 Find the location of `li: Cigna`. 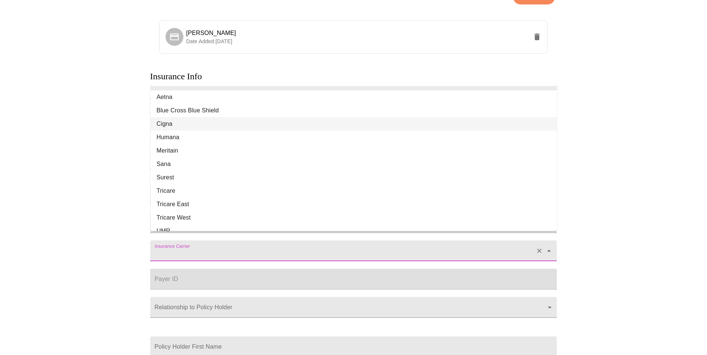

li: Cigna is located at coordinates (354, 124).